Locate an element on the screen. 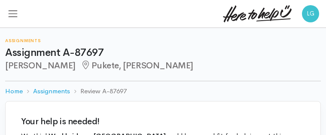 Image resolution: width=326 pixels, height=135 pixels. button: Toggle navigation is located at coordinates (13, 14).